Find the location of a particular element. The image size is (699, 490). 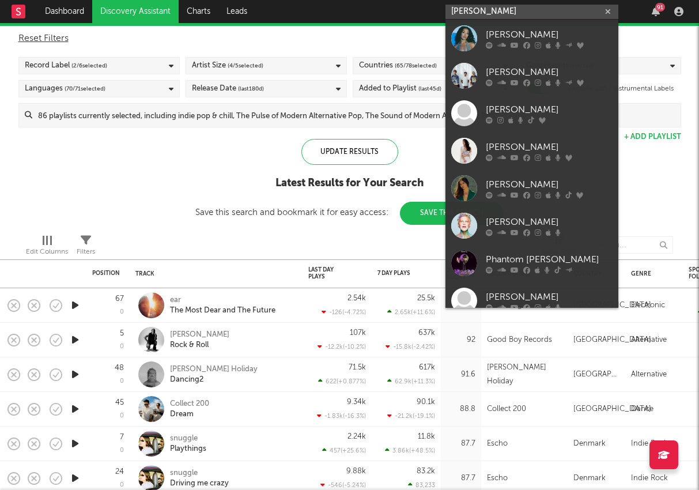

span: ( 70 / 71 selected) is located at coordinates (85, 89).